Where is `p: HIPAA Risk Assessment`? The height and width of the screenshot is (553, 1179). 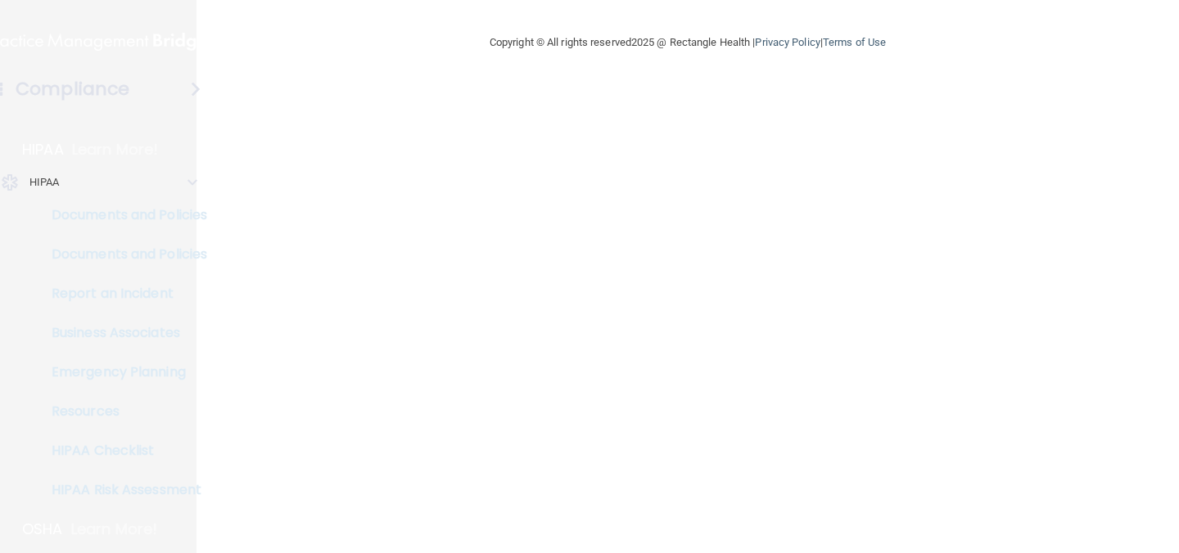 p: HIPAA Risk Assessment is located at coordinates (122, 490).